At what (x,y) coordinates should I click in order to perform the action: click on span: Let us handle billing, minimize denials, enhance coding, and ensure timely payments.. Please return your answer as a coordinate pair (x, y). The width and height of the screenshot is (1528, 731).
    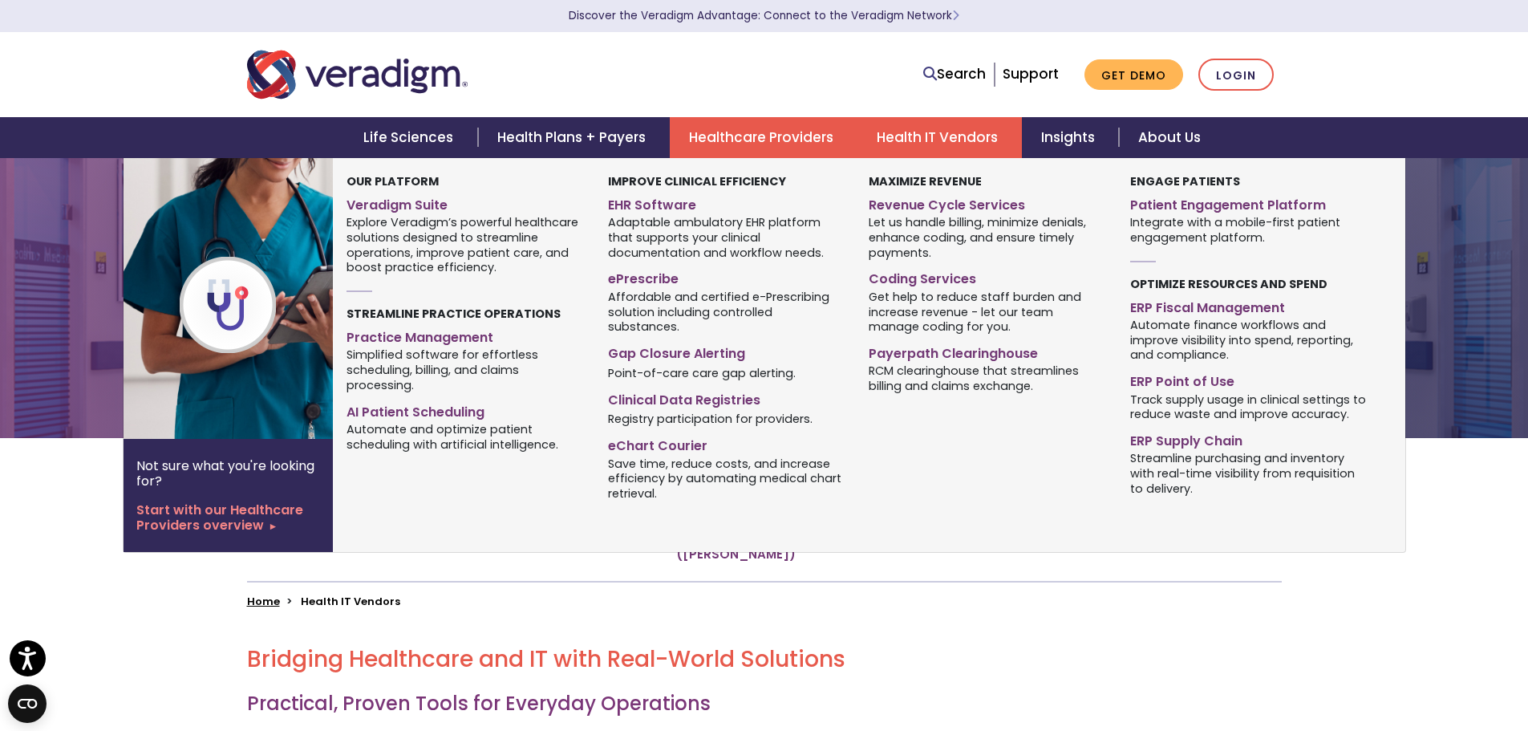
    Looking at the image, I should click on (987, 237).